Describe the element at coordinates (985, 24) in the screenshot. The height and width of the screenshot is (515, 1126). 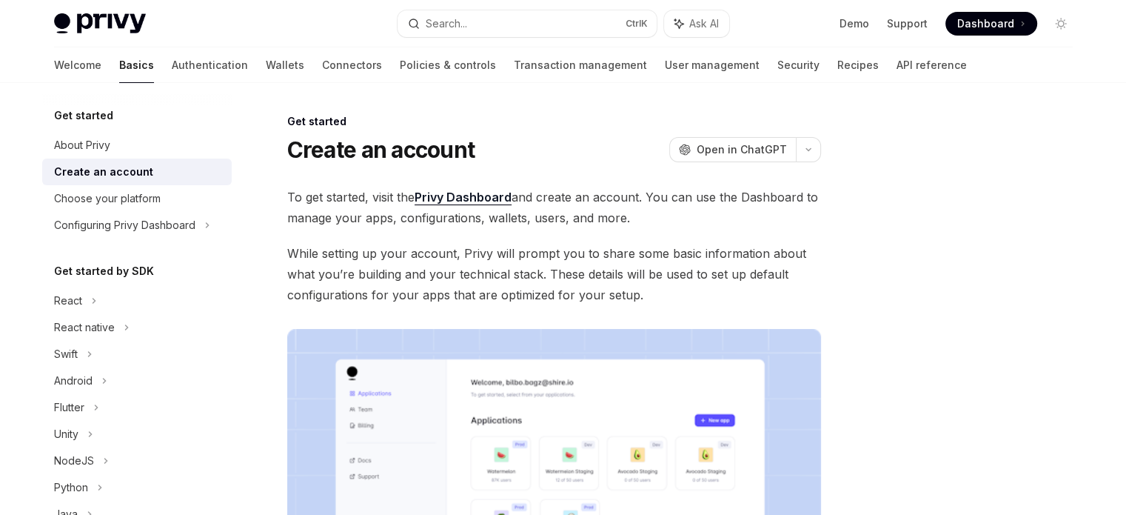
I see `span: Dashboard` at that location.